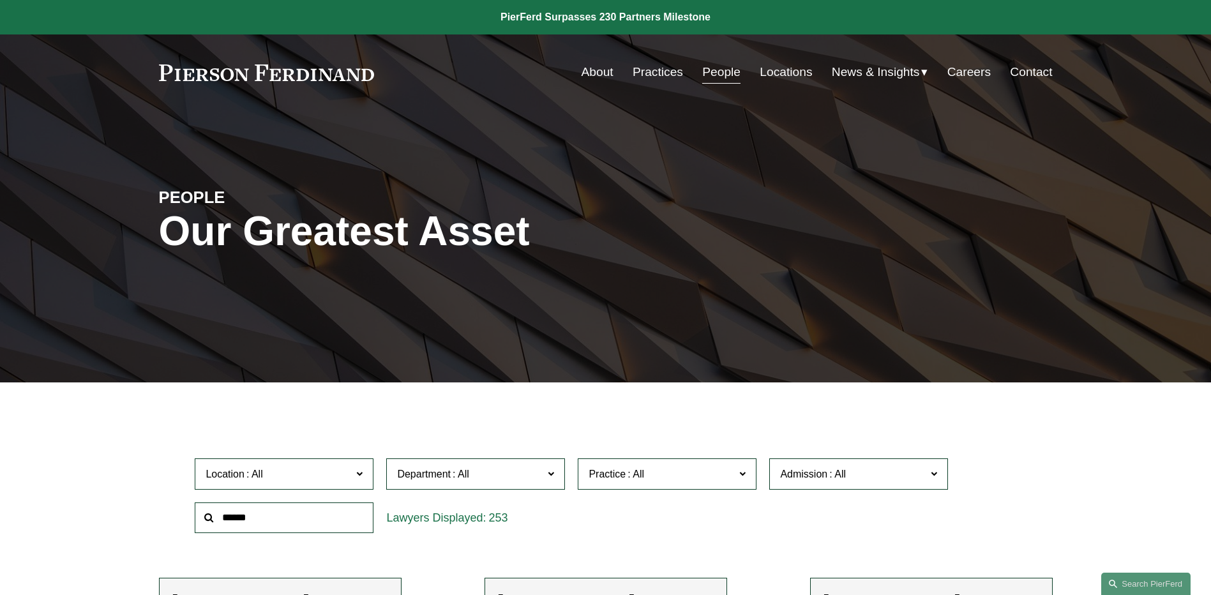 This screenshot has height=595, width=1211. I want to click on span: News & Insights, so click(876, 72).